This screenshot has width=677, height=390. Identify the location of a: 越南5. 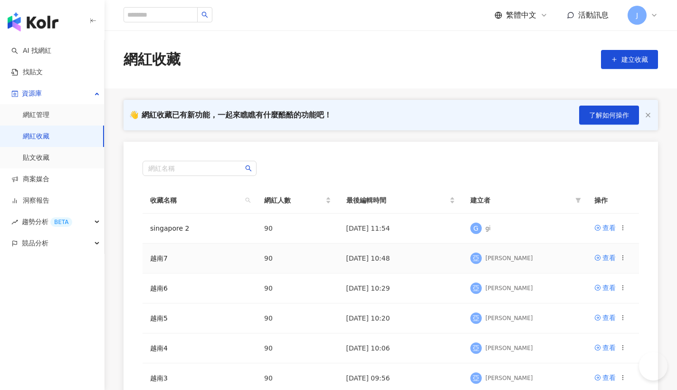
(159, 318).